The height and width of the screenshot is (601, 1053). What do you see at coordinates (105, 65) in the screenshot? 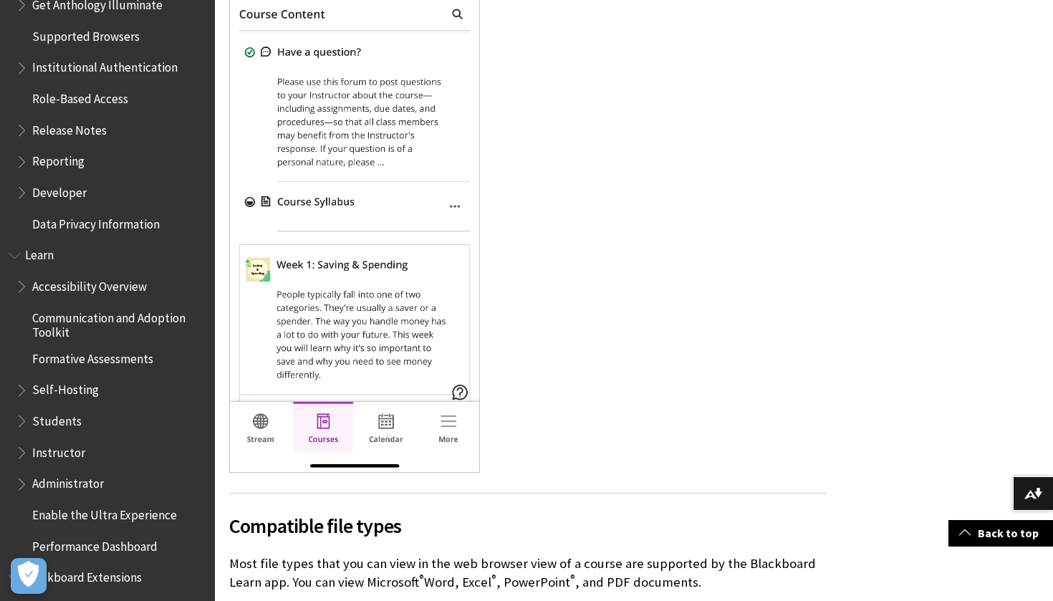
I see `span: Institutional Authentication` at bounding box center [105, 65].